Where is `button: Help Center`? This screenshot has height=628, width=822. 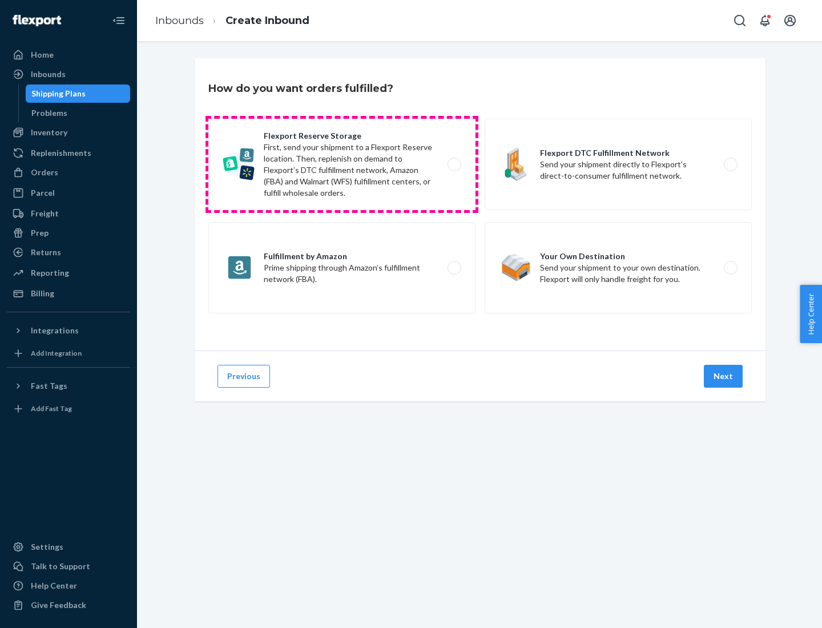
button: Help Center is located at coordinates (810, 314).